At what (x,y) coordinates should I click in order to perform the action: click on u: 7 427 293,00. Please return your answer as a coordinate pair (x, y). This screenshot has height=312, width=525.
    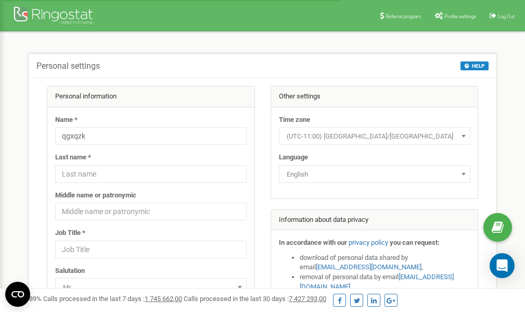
    Looking at the image, I should click on (308, 298).